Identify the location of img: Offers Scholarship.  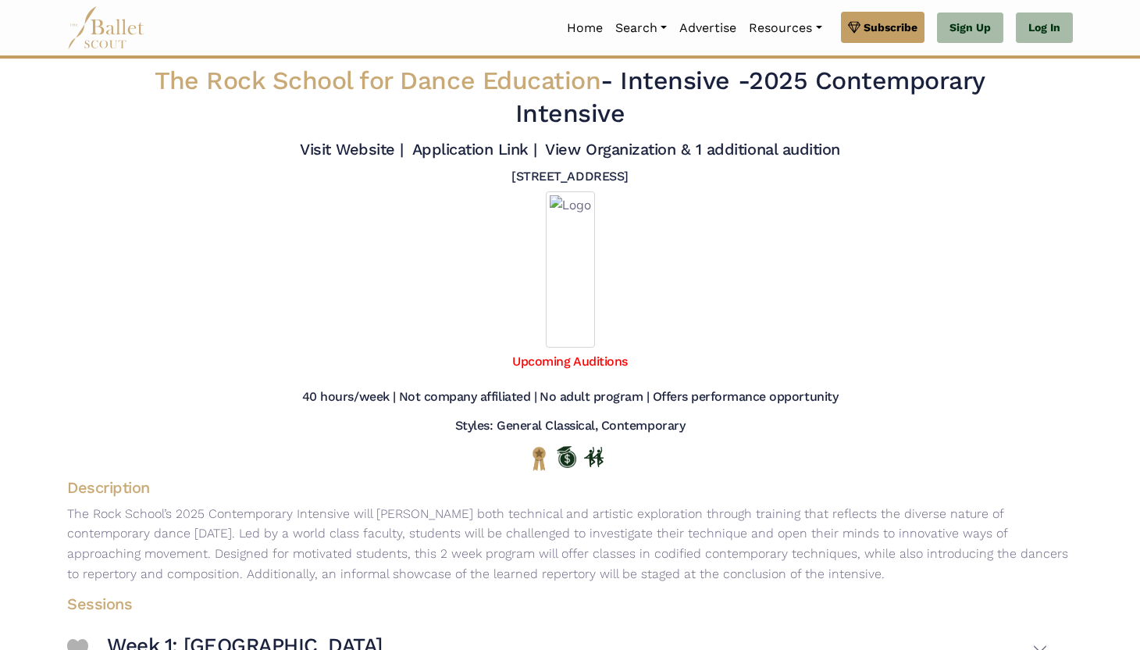
(566, 457).